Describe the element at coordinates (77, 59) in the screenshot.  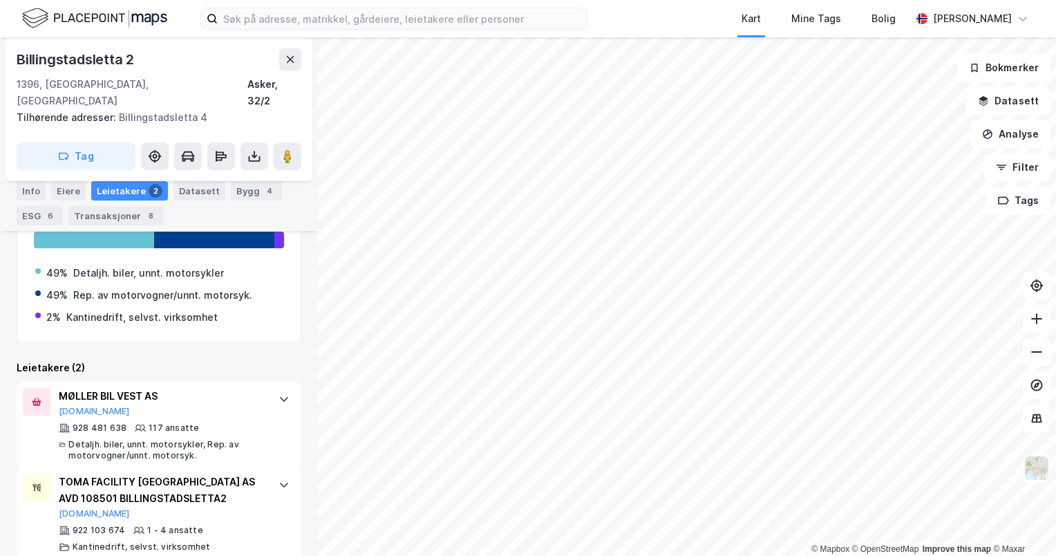
I see `div: Billingstadsletta 2` at that location.